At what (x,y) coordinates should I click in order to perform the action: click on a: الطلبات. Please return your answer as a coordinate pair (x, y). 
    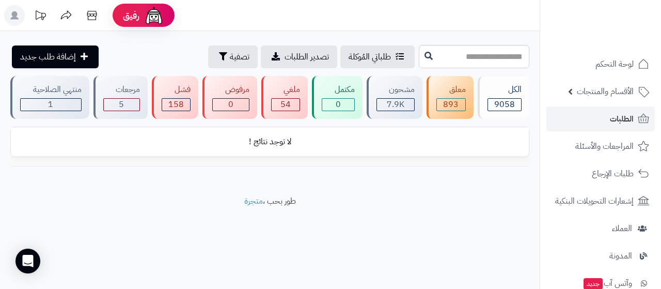
    Looking at the image, I should click on (601, 119).